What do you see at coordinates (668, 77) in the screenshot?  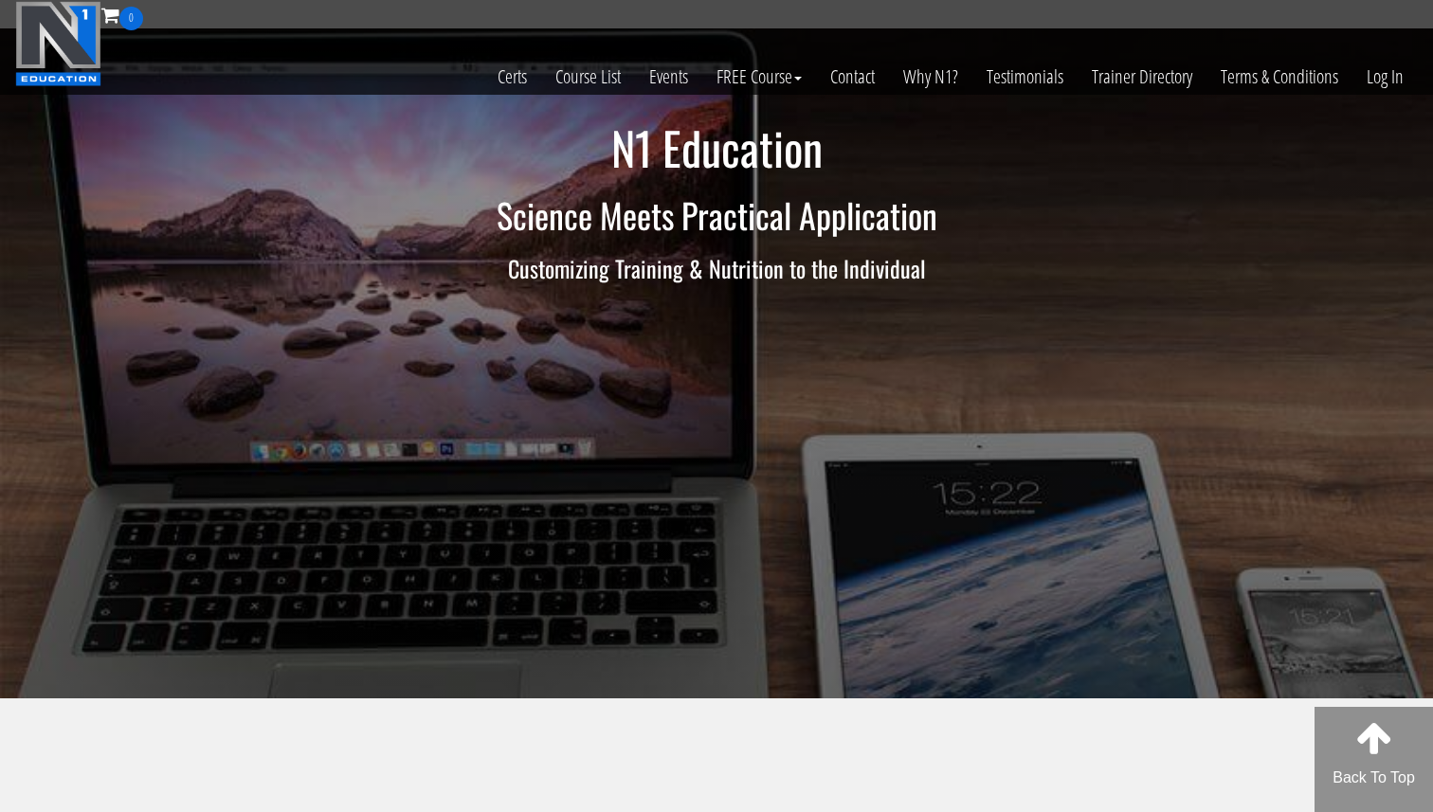 I see `a: Events` at bounding box center [668, 77].